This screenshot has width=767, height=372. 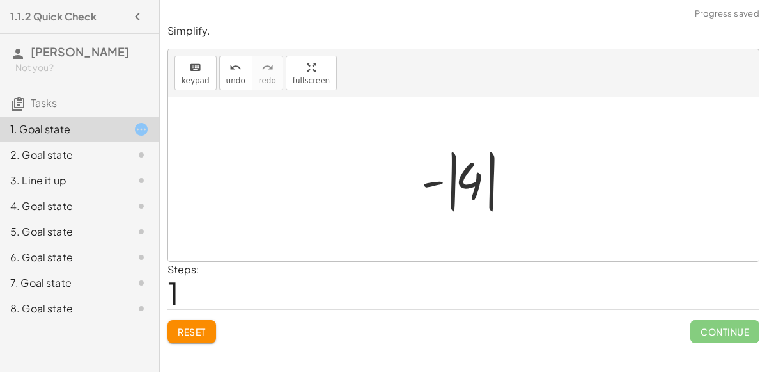 What do you see at coordinates (61, 155) in the screenshot?
I see `div: 2. Goal state` at bounding box center [61, 155].